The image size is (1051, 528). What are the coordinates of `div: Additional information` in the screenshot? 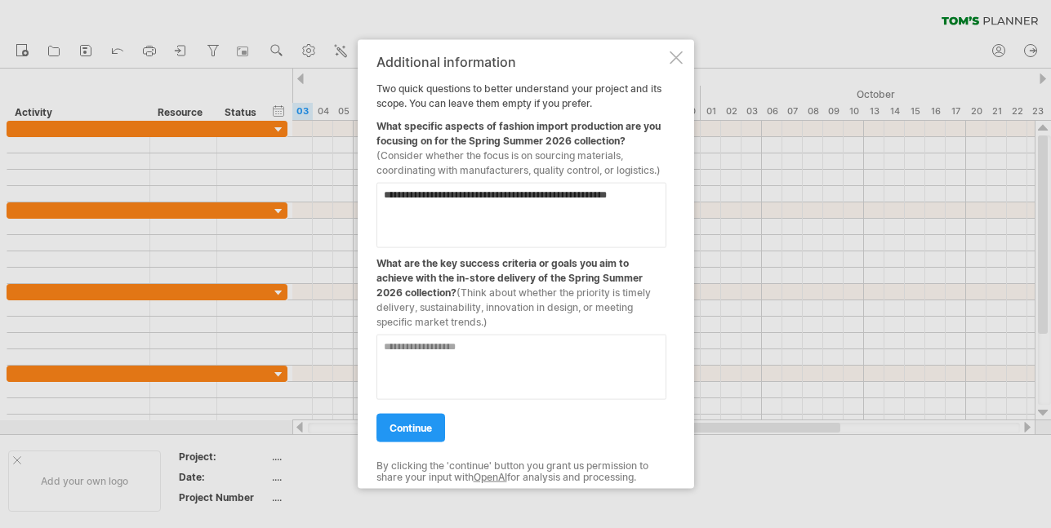 It's located at (521, 61).